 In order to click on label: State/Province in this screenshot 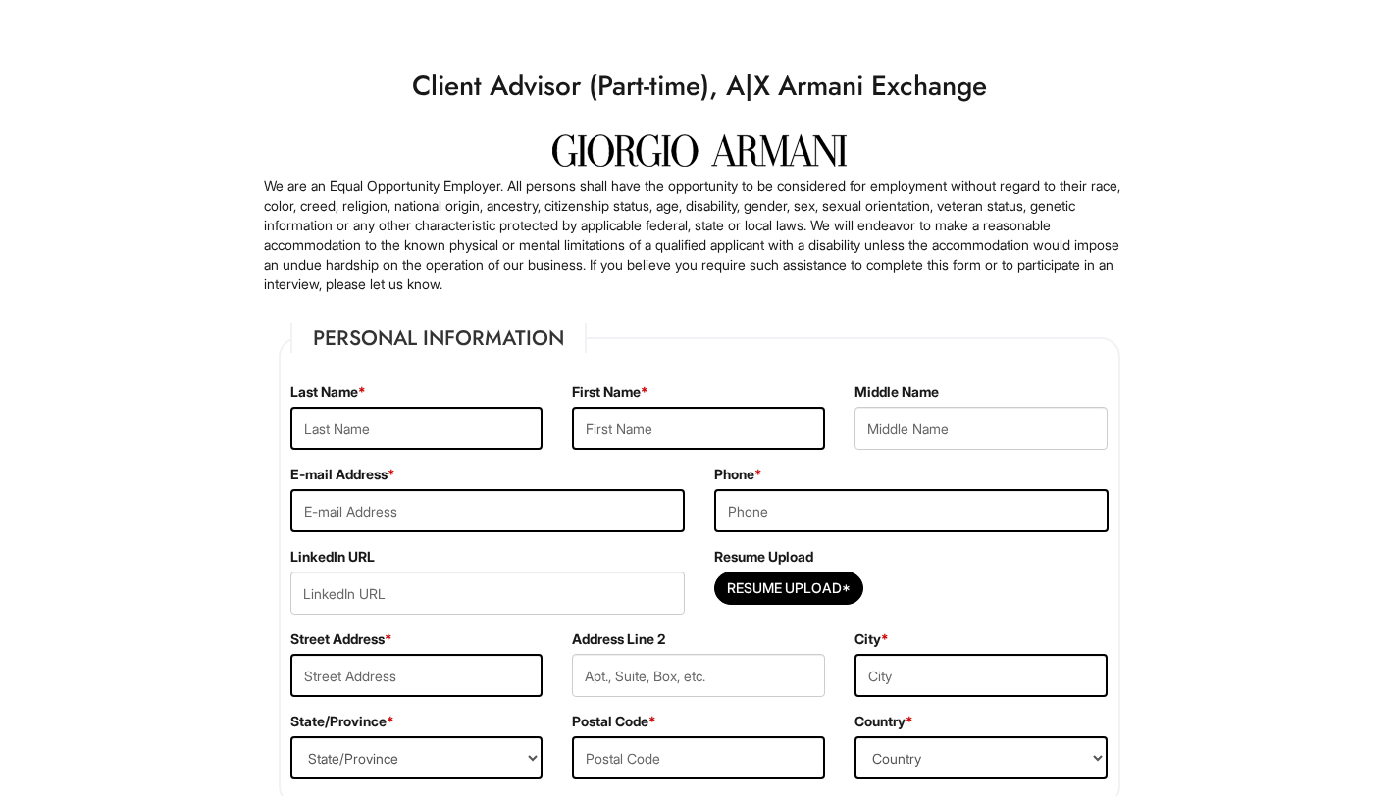, I will do `click(342, 722)`.